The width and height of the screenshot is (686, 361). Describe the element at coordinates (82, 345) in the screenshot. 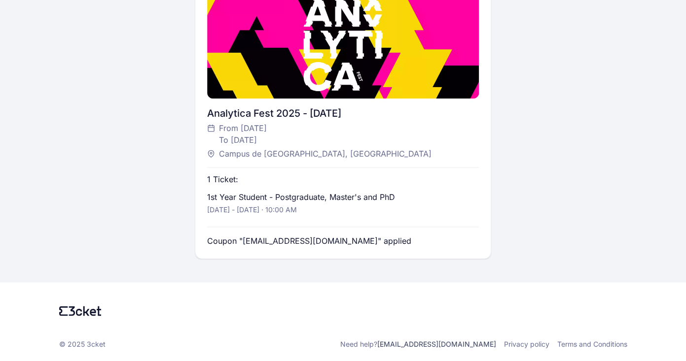

I see `p: © 2025 3cket` at that location.